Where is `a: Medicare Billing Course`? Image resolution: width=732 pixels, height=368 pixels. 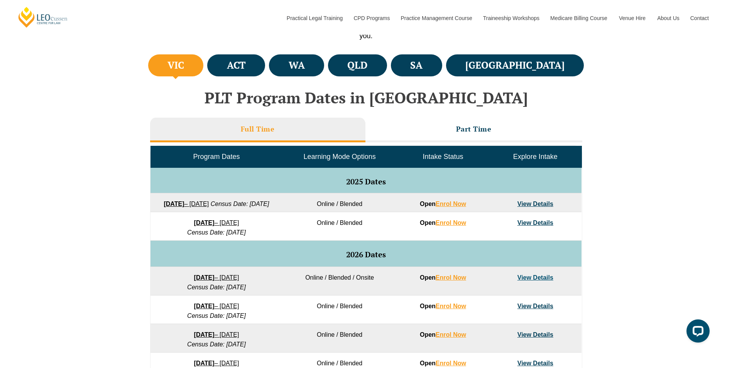 a: Medicare Billing Course is located at coordinates (579, 18).